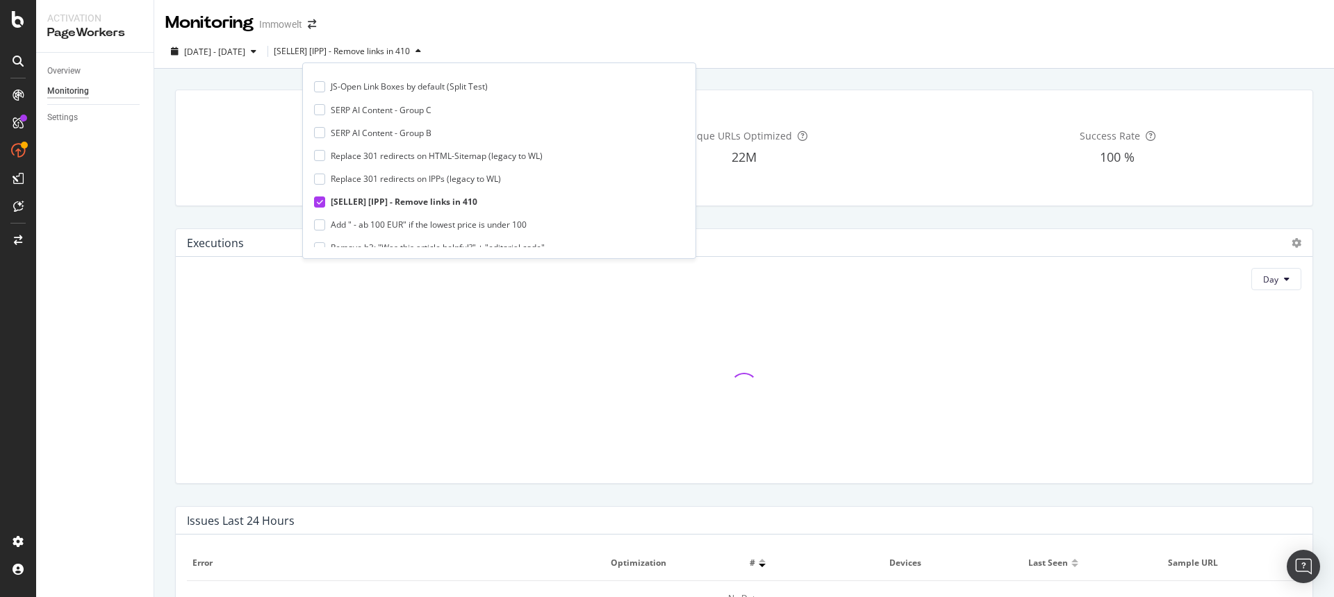  I want to click on div: Immowelt, so click(281, 24).